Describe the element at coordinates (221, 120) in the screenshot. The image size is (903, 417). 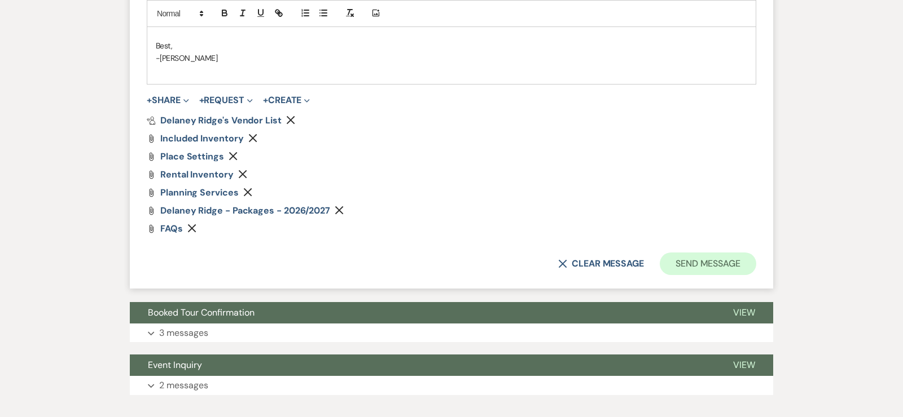
I see `span: Delaney Ridge's Vendor List` at that location.